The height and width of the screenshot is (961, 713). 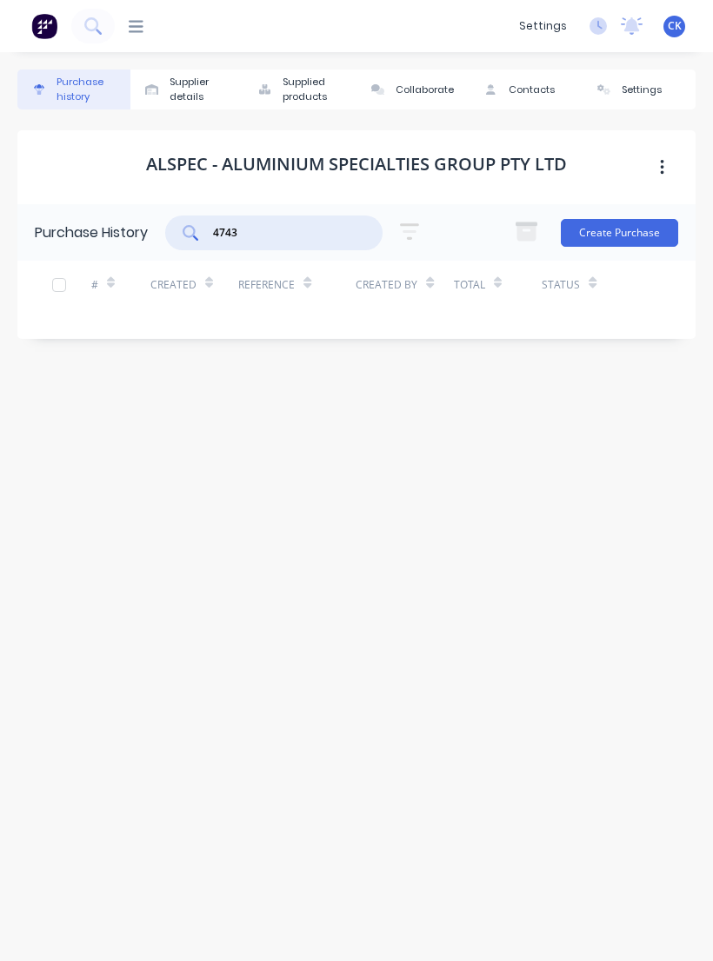 What do you see at coordinates (561, 285) in the screenshot?
I see `div: Status` at bounding box center [561, 285].